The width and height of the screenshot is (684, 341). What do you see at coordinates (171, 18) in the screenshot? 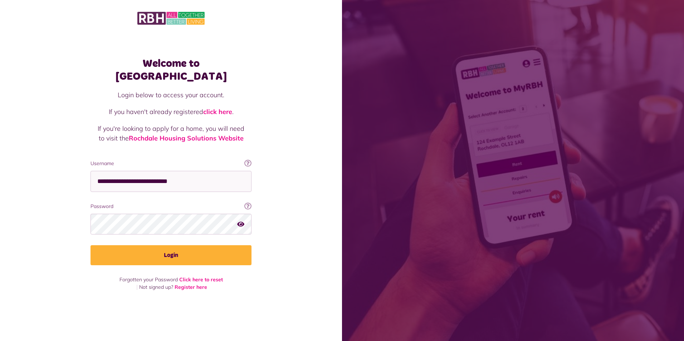
I see `img: MyRBH` at bounding box center [171, 18].